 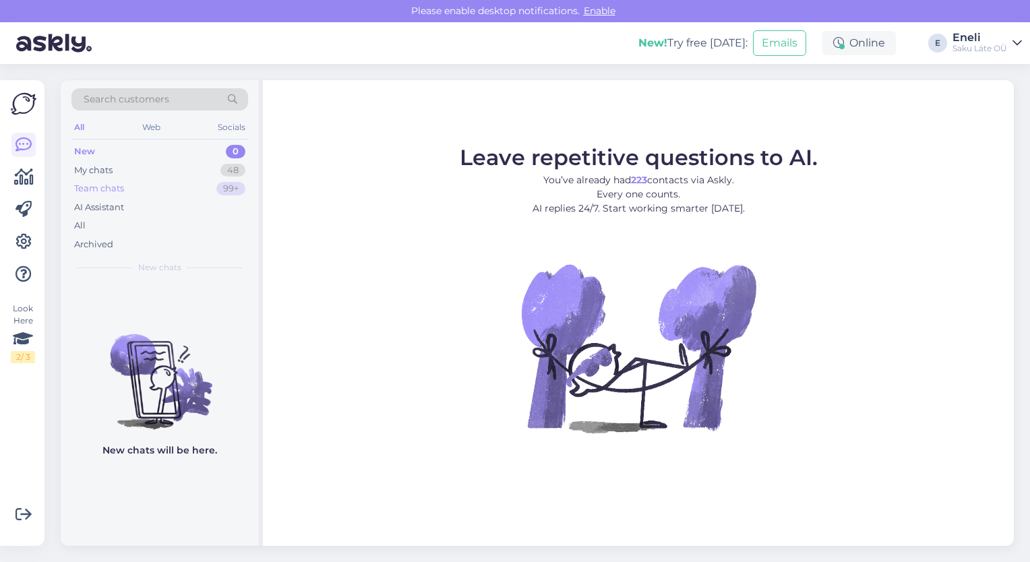 I want to click on div: Archived, so click(x=94, y=245).